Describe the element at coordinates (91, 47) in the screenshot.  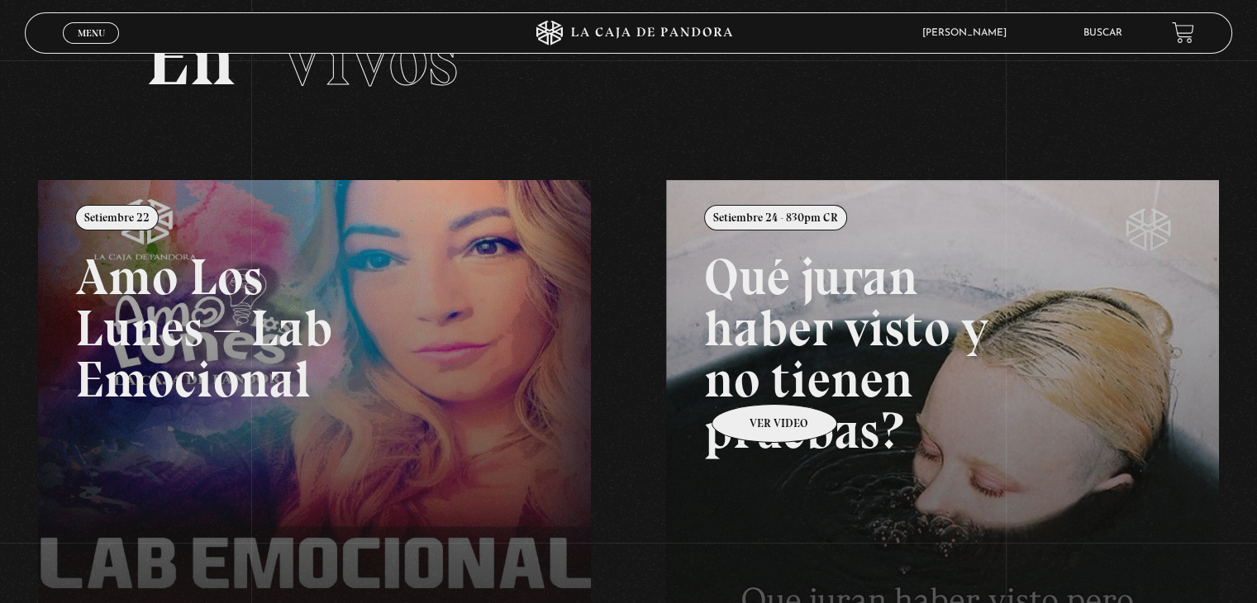
I see `span: Cerrar` at that location.